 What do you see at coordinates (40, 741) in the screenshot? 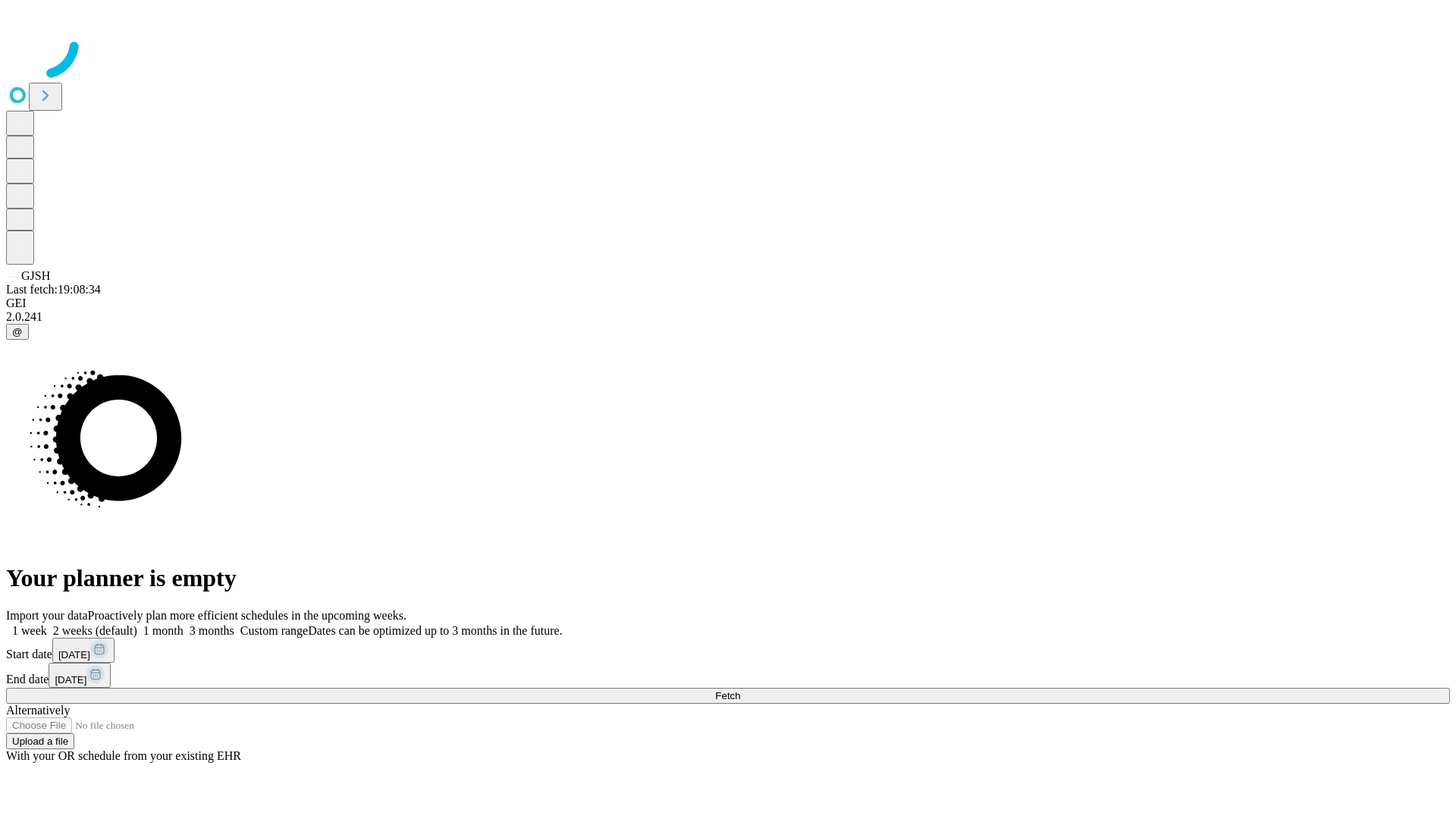
I see `button: Upload a file` at bounding box center [40, 741].